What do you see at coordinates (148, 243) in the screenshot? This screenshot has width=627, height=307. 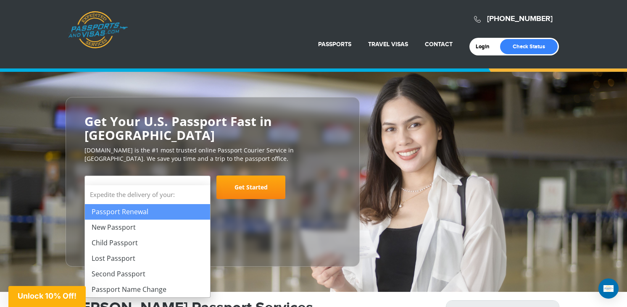 I see `li: Child Passport` at bounding box center [148, 243].